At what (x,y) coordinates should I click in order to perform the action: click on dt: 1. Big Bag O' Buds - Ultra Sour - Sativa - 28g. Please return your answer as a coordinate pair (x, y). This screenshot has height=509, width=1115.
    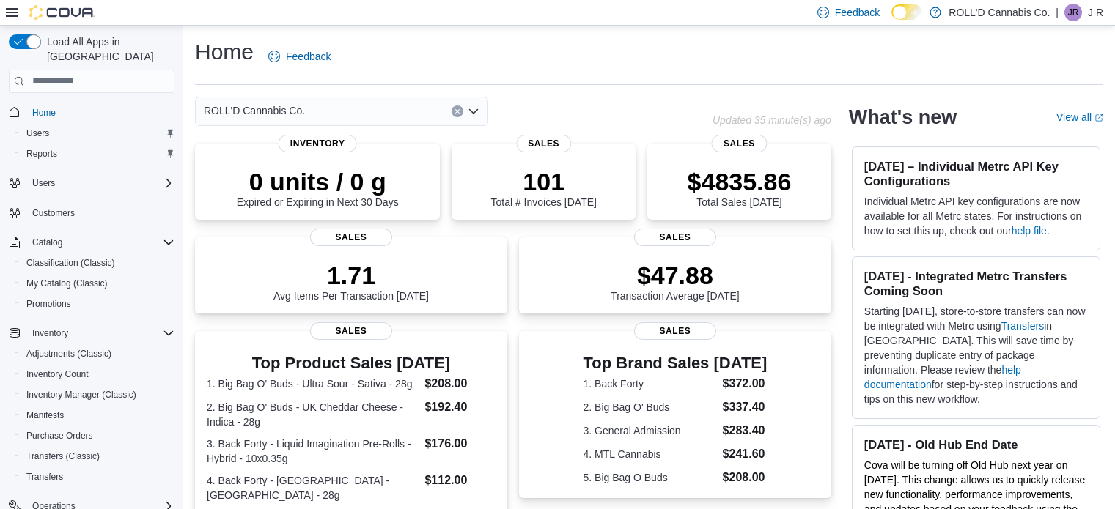
    Looking at the image, I should click on (312, 384).